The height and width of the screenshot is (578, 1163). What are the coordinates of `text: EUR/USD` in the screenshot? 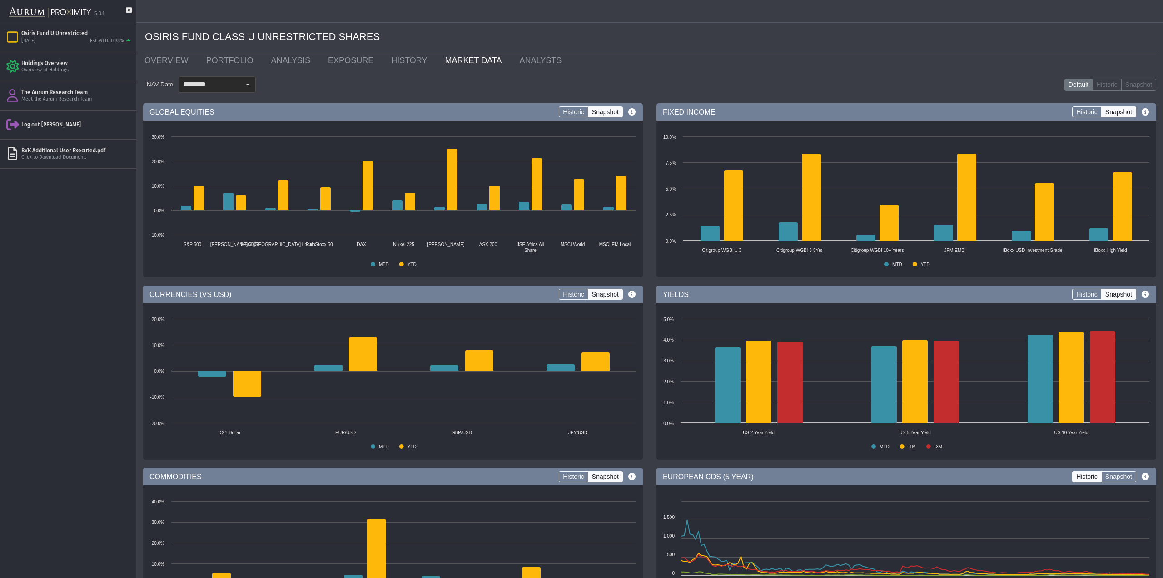 It's located at (345, 432).